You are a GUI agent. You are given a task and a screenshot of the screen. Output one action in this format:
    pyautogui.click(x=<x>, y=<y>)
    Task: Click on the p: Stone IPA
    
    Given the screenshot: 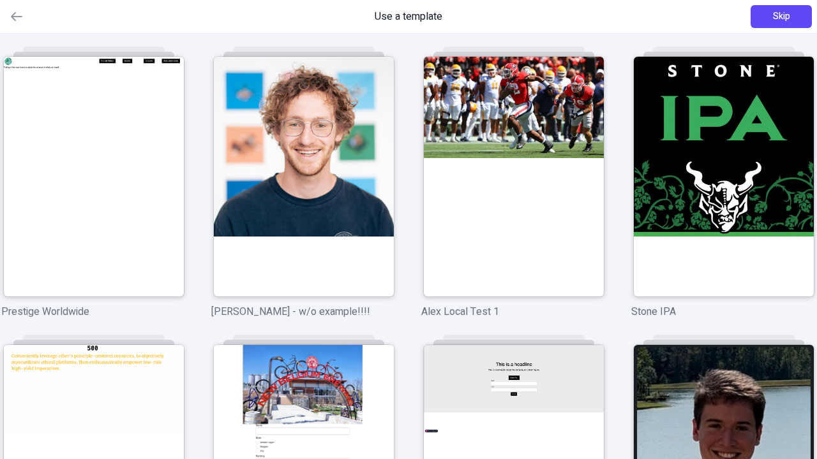 What is the action you would take?
    pyautogui.click(x=723, y=312)
    